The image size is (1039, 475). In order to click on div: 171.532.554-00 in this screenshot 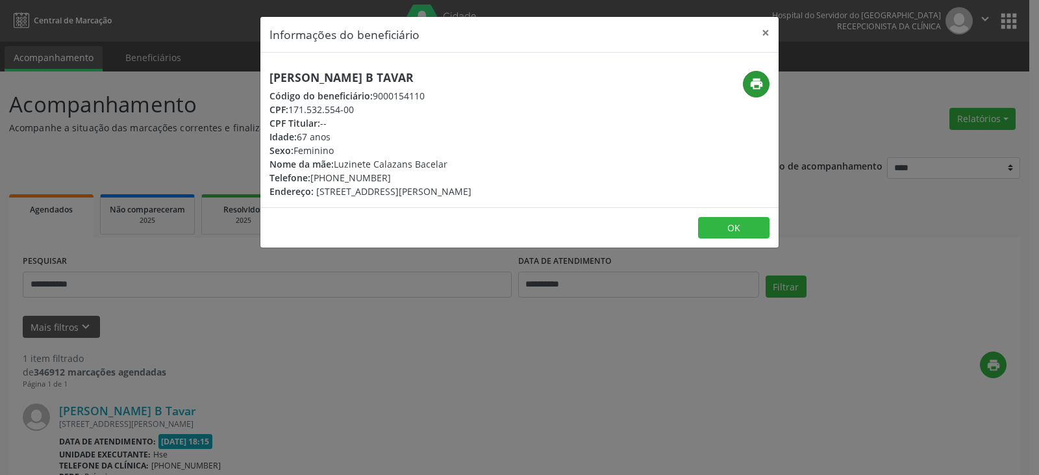, I will do `click(370, 109)`.